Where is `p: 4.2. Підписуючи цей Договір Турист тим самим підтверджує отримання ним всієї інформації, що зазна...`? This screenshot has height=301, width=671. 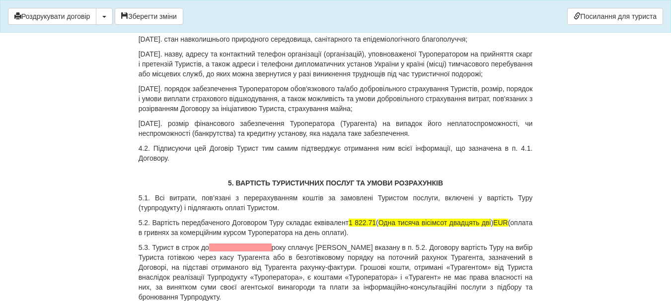
p: 4.2. Підписуючи цей Договір Турист тим самим підтверджує отримання ним всієї інформації, що зазна... is located at coordinates (336, 153).